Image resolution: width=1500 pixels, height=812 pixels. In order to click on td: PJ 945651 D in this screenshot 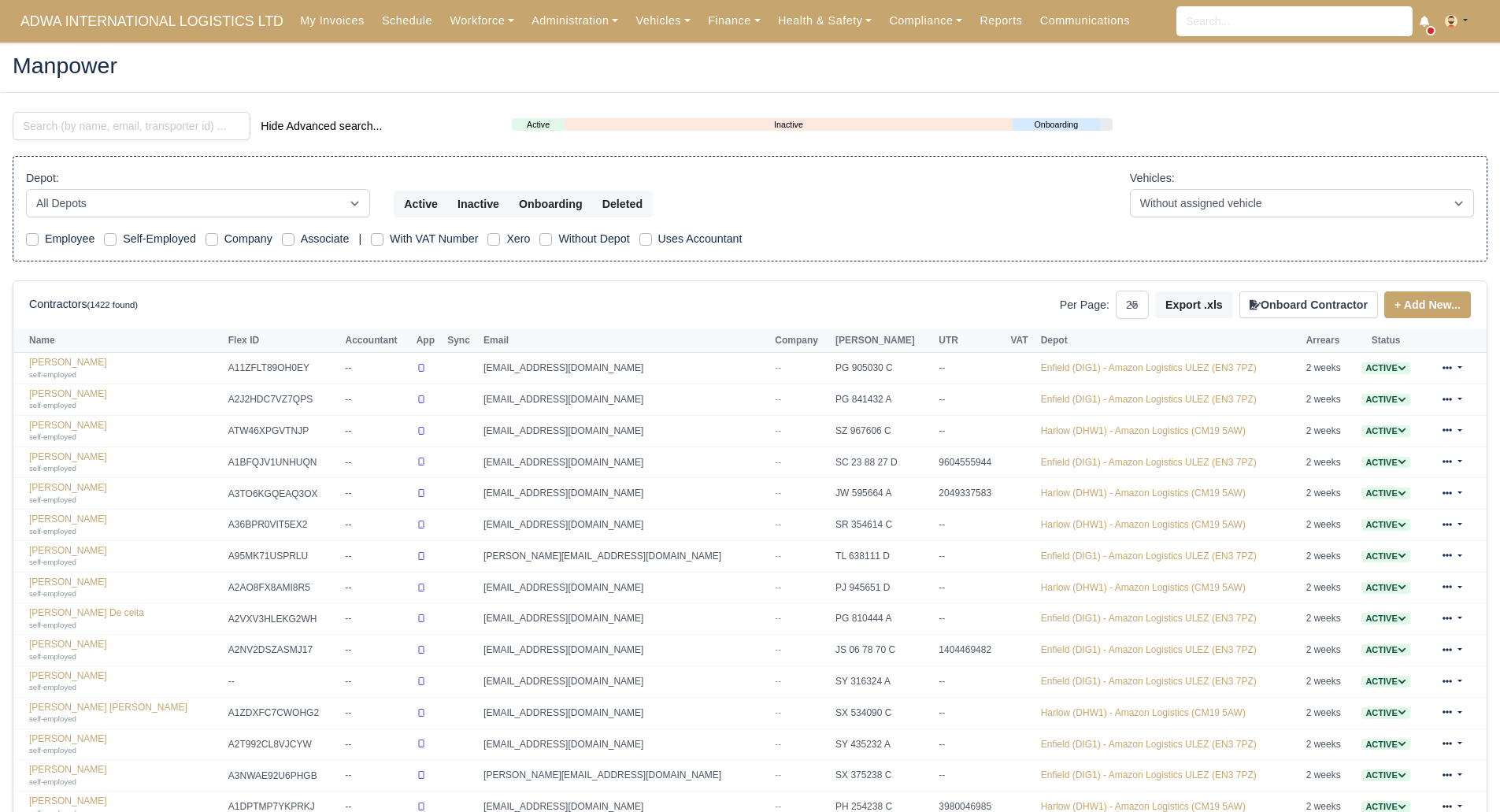, I will do `click(883, 588)`.